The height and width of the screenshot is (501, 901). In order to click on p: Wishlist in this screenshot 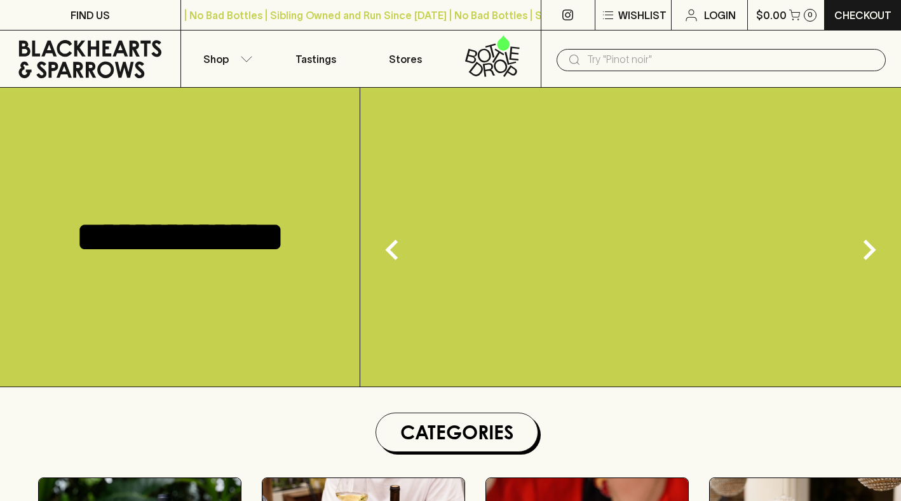, I will do `click(642, 15)`.